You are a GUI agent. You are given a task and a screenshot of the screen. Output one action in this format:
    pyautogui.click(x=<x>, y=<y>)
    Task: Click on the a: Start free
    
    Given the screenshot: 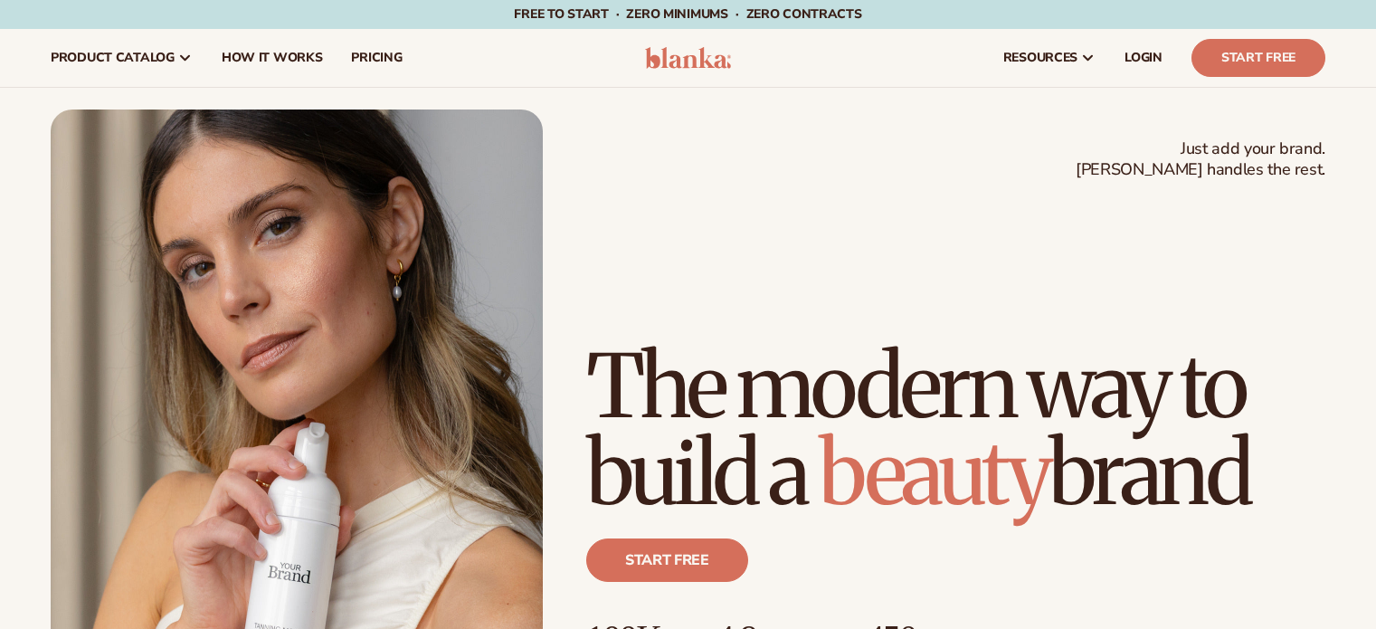 What is the action you would take?
    pyautogui.click(x=667, y=560)
    